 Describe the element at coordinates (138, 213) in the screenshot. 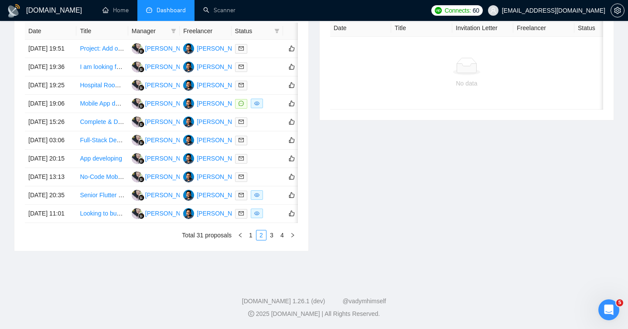

I see `a: Looking to buy published android+ios apps` at that location.